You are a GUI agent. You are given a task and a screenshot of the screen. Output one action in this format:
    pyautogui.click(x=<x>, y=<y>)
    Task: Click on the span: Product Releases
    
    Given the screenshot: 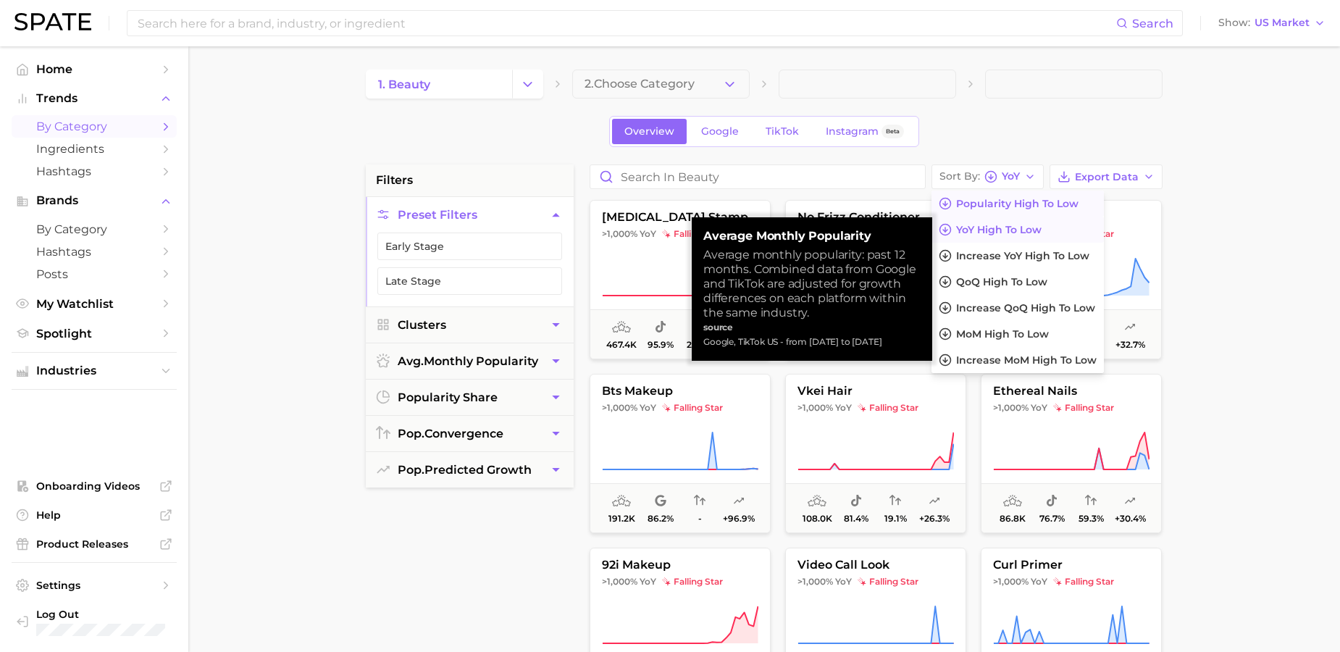 What is the action you would take?
    pyautogui.click(x=94, y=544)
    